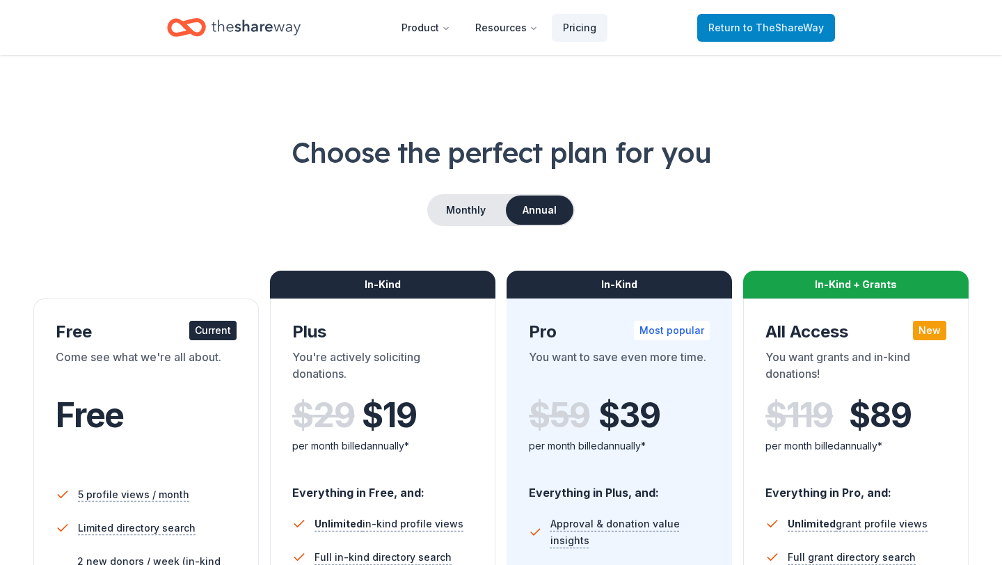  Describe the element at coordinates (146, 332) in the screenshot. I see `div: Free` at that location.